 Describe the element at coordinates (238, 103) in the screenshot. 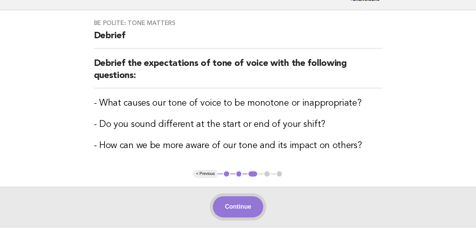

I see `h3: - What causes our tone of voice to be monotone or inappropriate?` at that location.